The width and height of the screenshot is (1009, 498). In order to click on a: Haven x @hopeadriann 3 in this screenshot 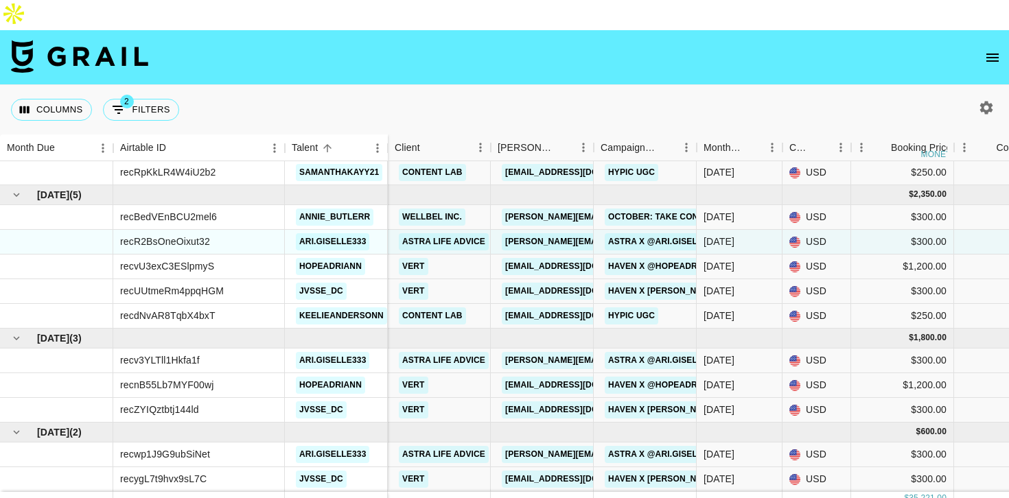, I will do `click(666, 266)`.